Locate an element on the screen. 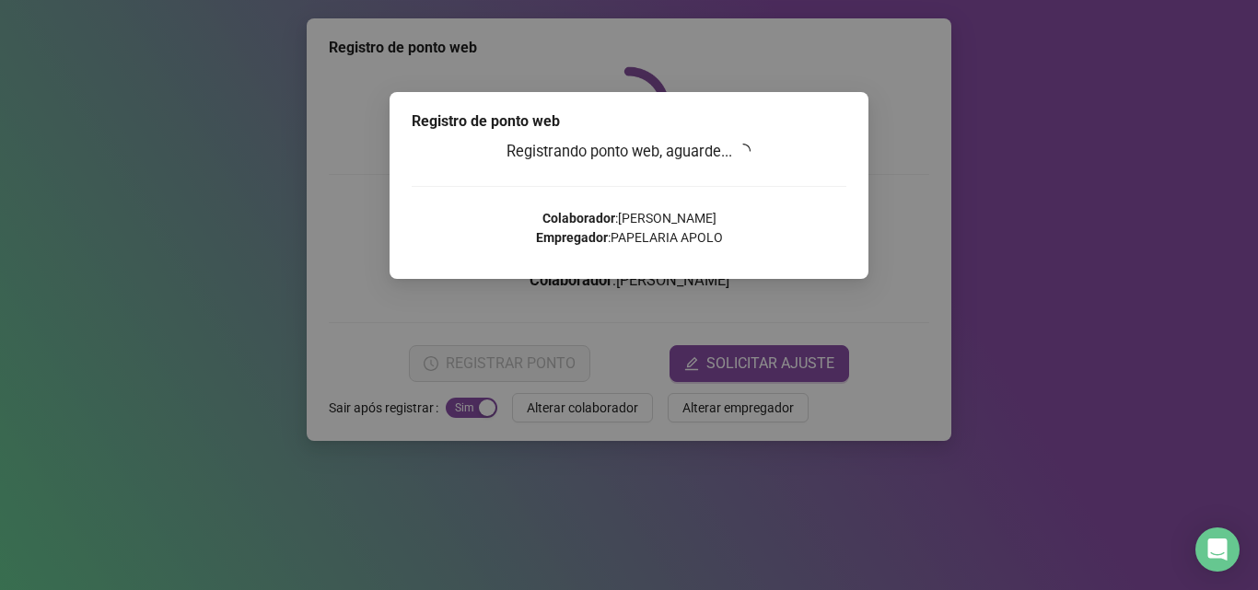 This screenshot has width=1258, height=590. strong: Colaborador is located at coordinates (578, 218).